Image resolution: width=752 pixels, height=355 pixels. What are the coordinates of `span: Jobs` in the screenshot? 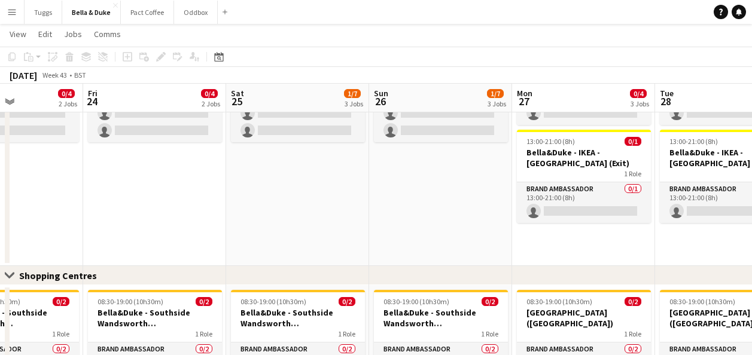 It's located at (73, 34).